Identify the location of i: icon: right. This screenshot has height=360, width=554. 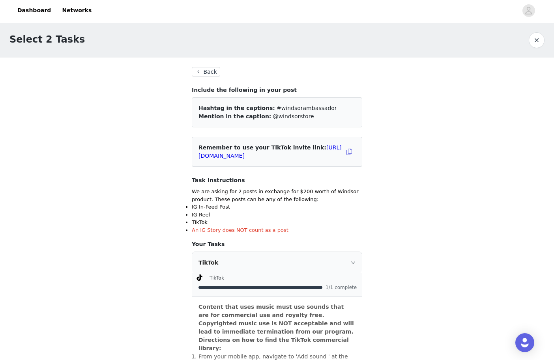
(353, 263).